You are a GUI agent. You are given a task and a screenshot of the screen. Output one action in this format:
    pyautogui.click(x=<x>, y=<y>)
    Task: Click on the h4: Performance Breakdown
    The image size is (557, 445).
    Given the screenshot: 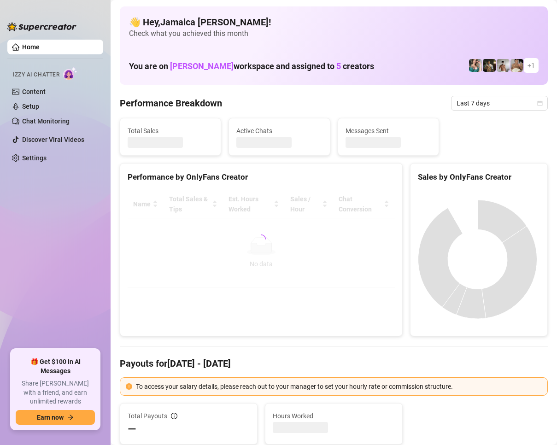 What is the action you would take?
    pyautogui.click(x=171, y=103)
    